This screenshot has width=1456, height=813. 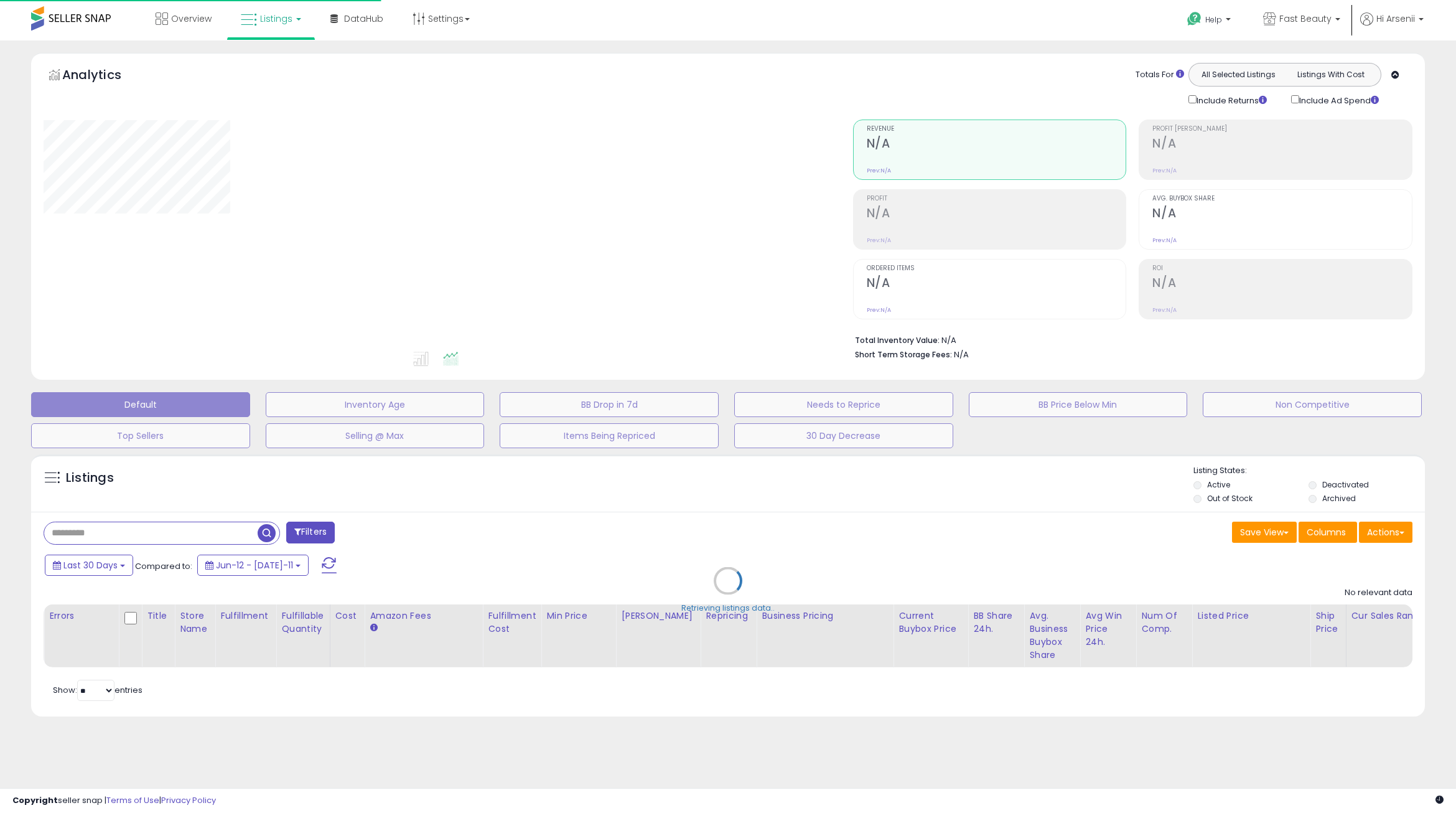 I want to click on span: Help, so click(x=1213, y=19).